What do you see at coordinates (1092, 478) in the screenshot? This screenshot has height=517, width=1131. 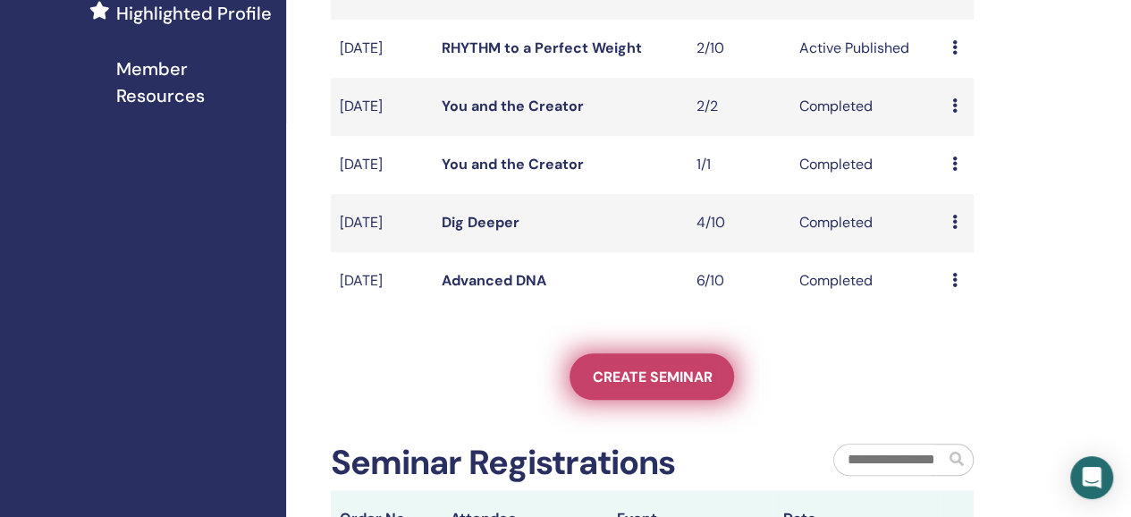 I see `div: Open Intercom Messenger` at bounding box center [1092, 478].